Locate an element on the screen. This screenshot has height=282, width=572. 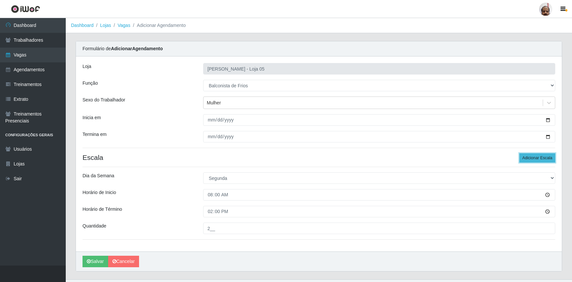
div: Mulher is located at coordinates (214, 103).